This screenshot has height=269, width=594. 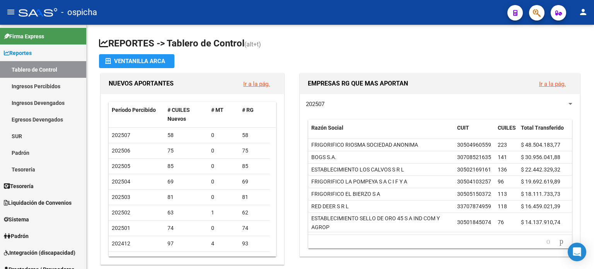 What do you see at coordinates (136, 61) in the screenshot?
I see `button: Ventanilla ARCA` at bounding box center [136, 61].